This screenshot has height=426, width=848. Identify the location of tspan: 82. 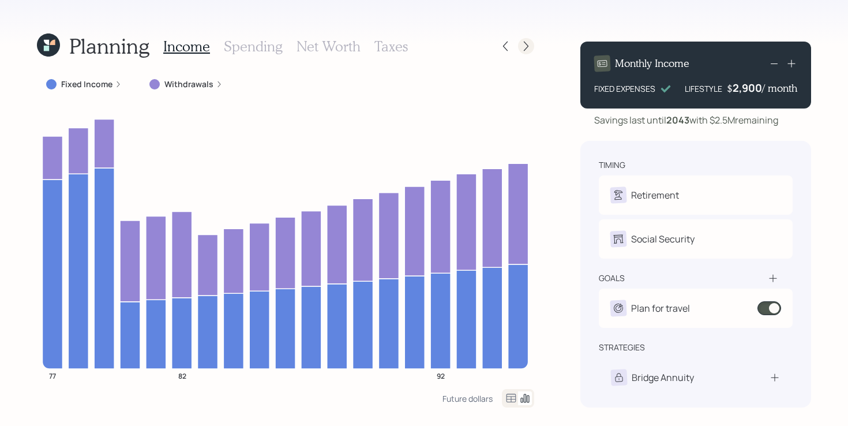
(182, 375).